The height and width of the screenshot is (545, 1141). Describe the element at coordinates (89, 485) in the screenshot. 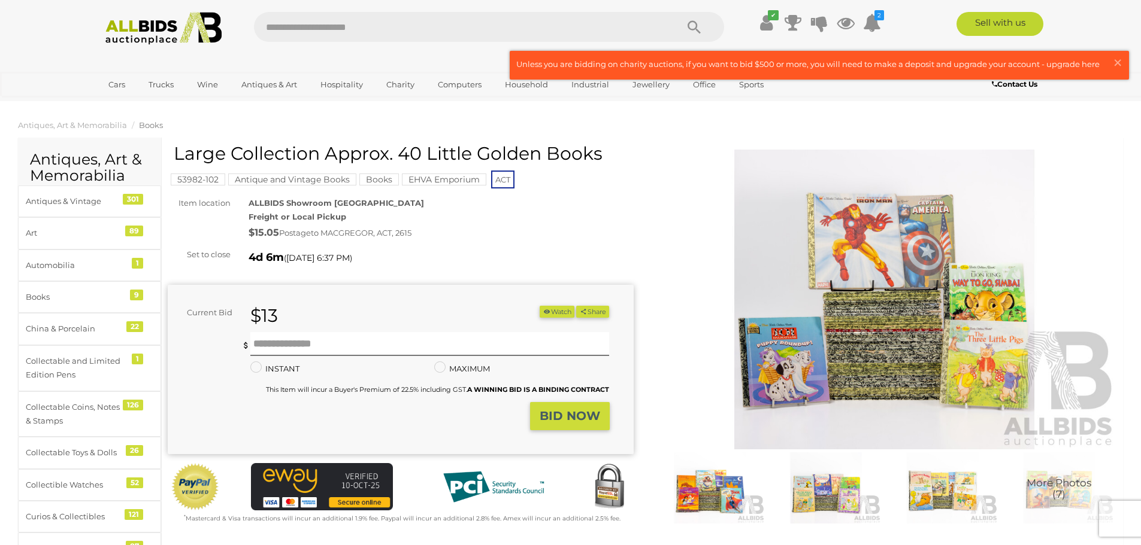

I see `a: Collectible Watches 52` at that location.